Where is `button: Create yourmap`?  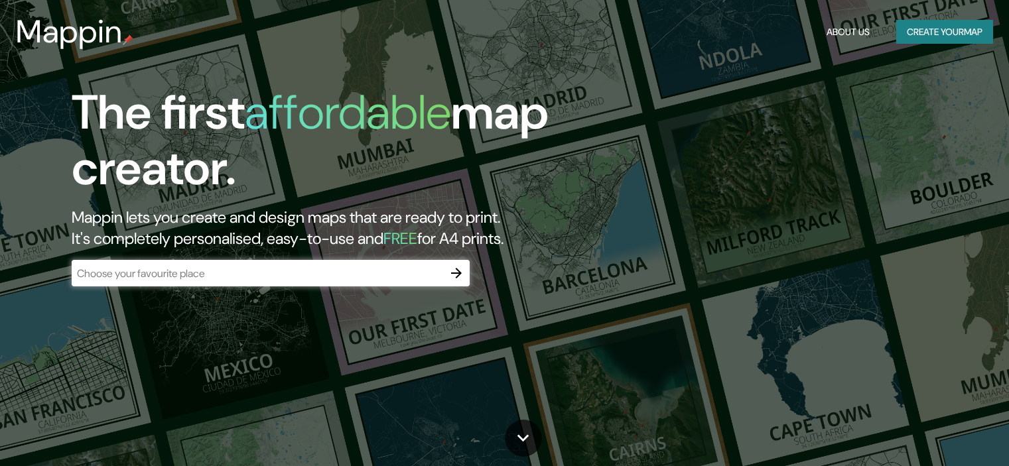
button: Create yourmap is located at coordinates (944, 32).